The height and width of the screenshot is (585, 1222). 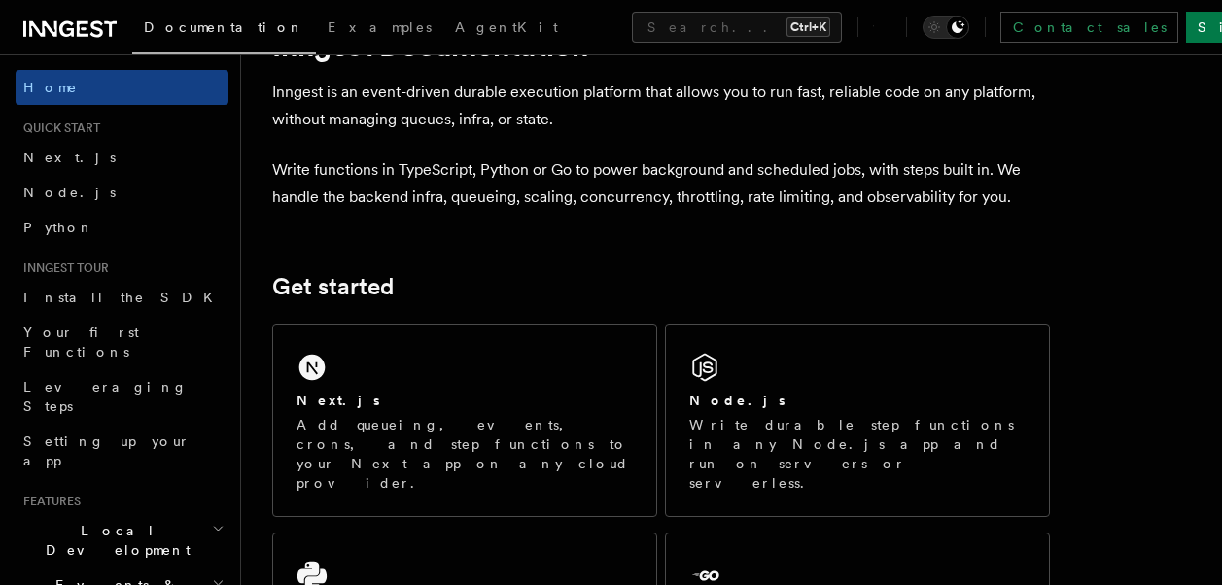 I want to click on a: Contact sales, so click(x=1089, y=27).